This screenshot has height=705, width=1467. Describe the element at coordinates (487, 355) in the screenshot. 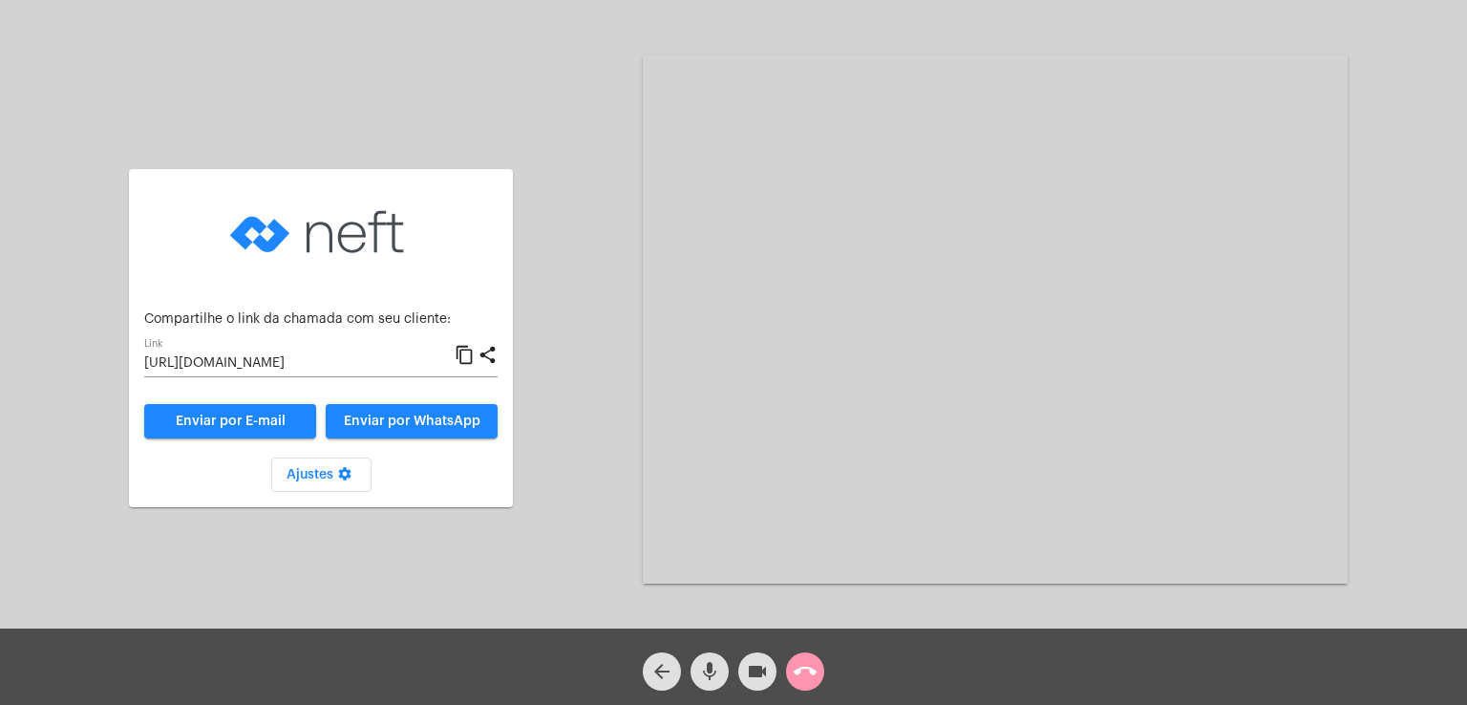

I see `mat-icon: share` at that location.